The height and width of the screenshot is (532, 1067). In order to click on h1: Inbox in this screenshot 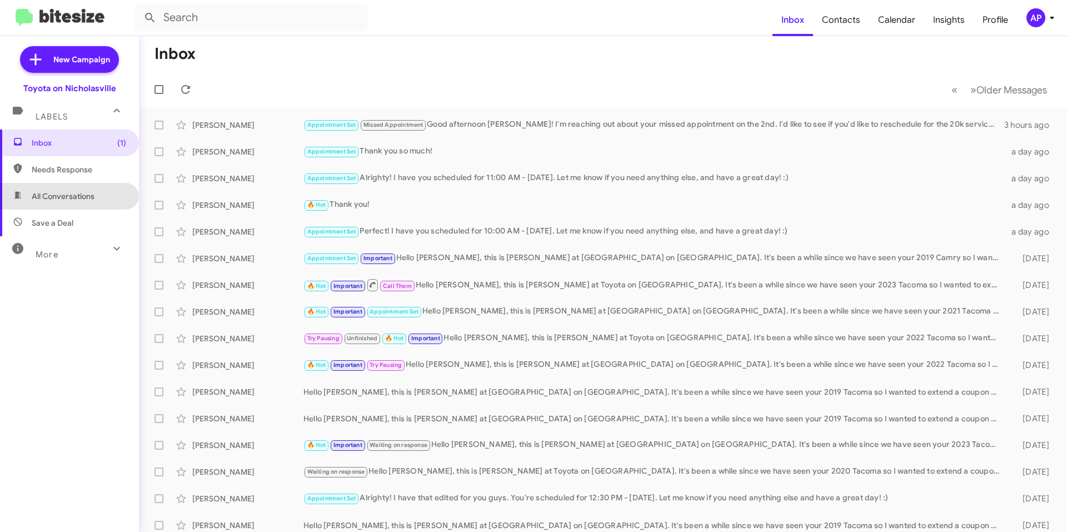, I will do `click(175, 54)`.